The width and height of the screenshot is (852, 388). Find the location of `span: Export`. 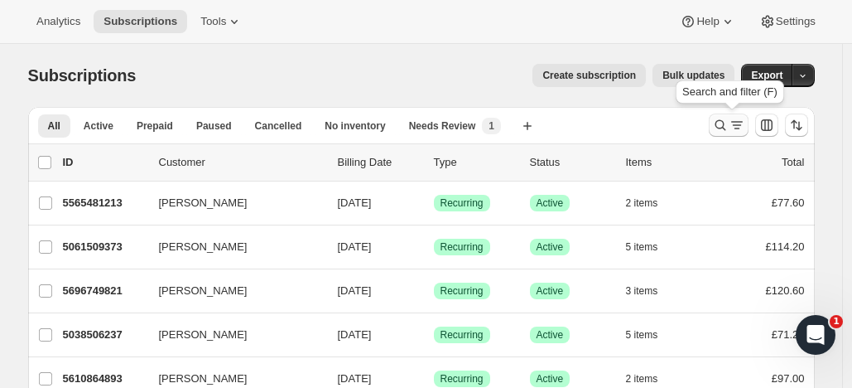

span: Export is located at coordinates (767, 75).